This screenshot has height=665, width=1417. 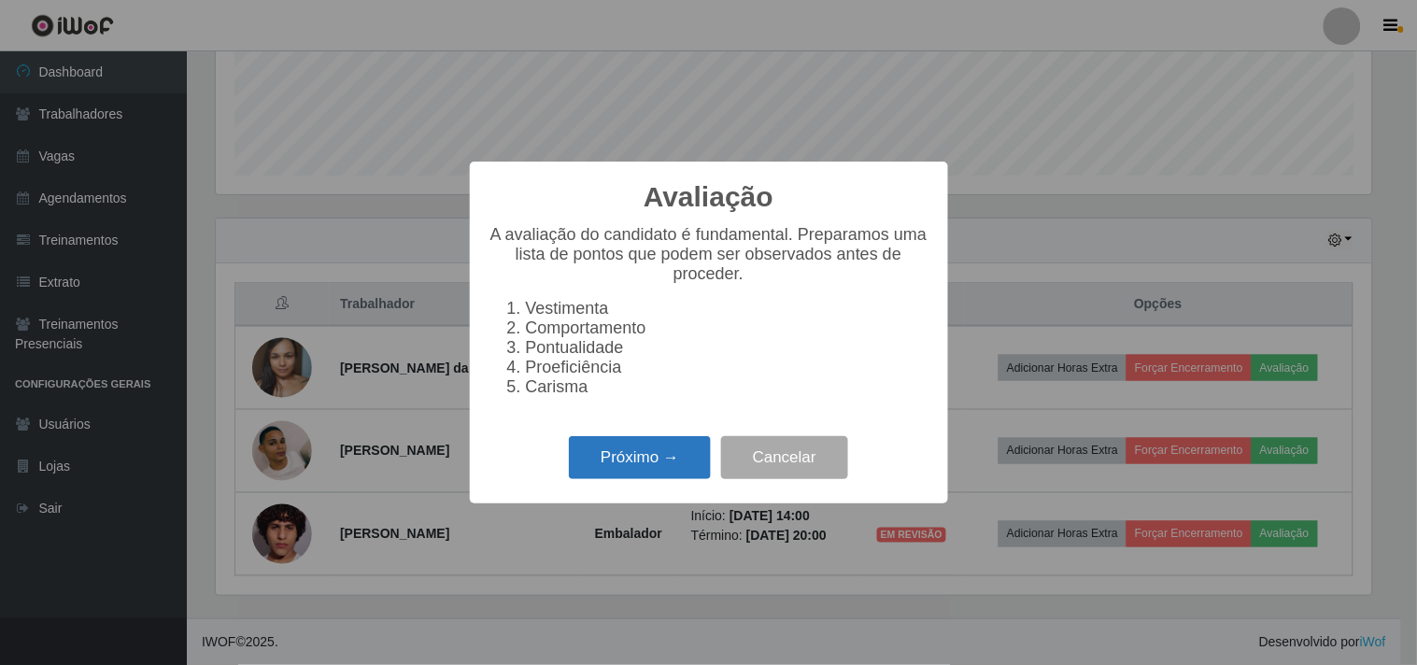 I want to click on p: A avaliação do candidato é fundamental. Preparamos uma lista de pontos que podem ser observados a..., so click(x=709, y=254).